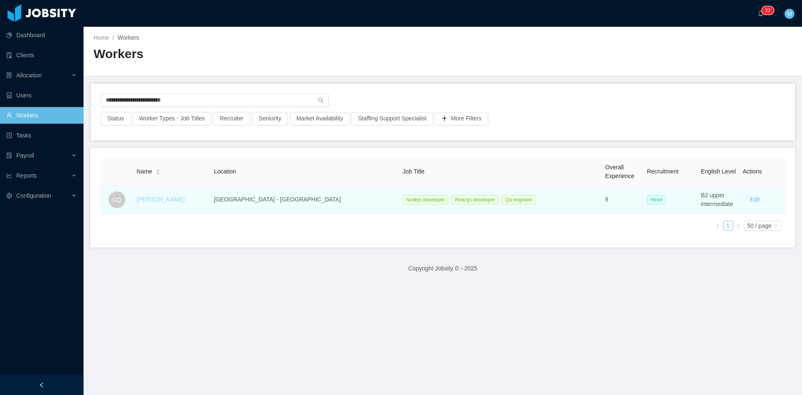 Image resolution: width=802 pixels, height=395 pixels. Describe the element at coordinates (775, 226) in the screenshot. I see `i: icon: down` at that location.